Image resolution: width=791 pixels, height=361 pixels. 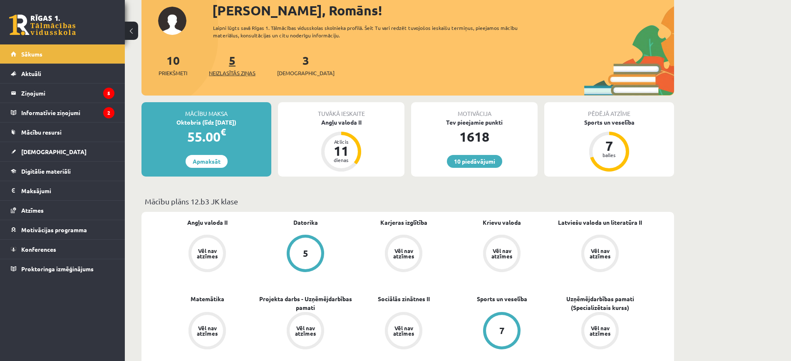 What do you see at coordinates (57, 269) in the screenshot?
I see `span: Proktoringa izmēģinājums` at bounding box center [57, 269].